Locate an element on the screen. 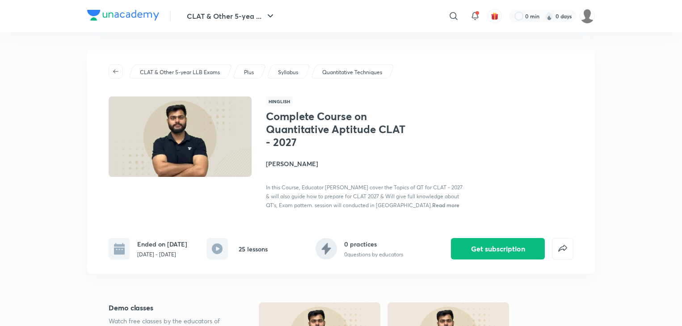 The width and height of the screenshot is (682, 326). img: streak is located at coordinates (549, 16).